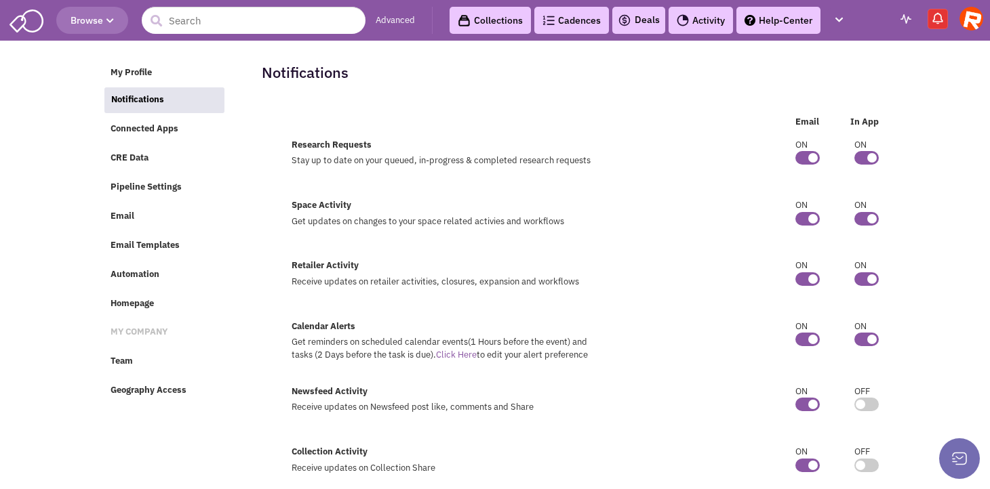 The height and width of the screenshot is (489, 990). Describe the element at coordinates (163, 275) in the screenshot. I see `a: Automation` at that location.